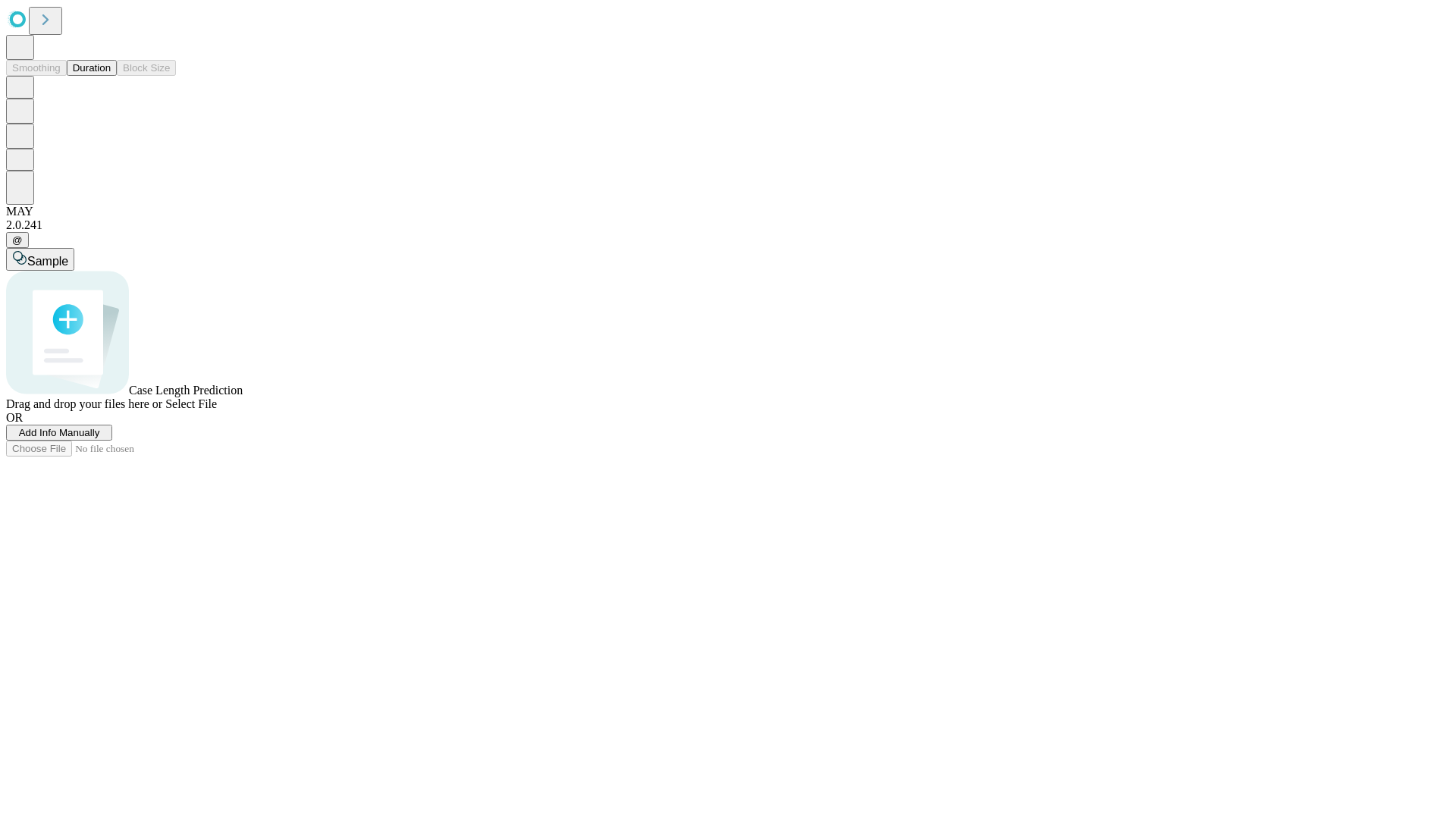  What do you see at coordinates (728, 212) in the screenshot?
I see `div: MAY` at bounding box center [728, 212].